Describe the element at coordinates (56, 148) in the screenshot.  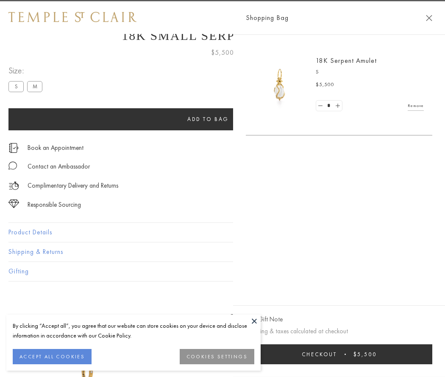
I see `a: Book an Appointment` at that location.